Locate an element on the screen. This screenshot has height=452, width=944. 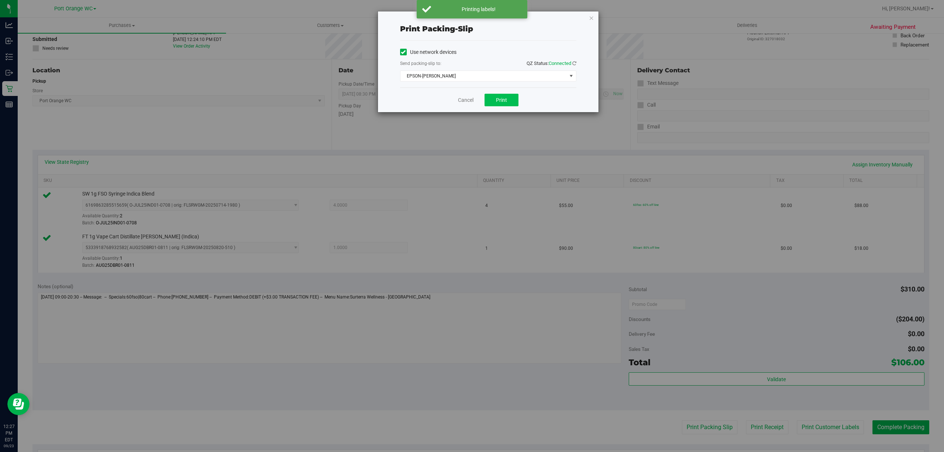
button: Print is located at coordinates (502, 100).